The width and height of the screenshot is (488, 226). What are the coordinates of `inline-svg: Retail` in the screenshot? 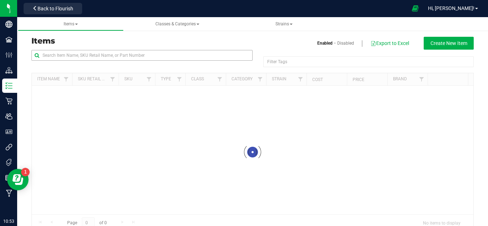 It's located at (9, 101).